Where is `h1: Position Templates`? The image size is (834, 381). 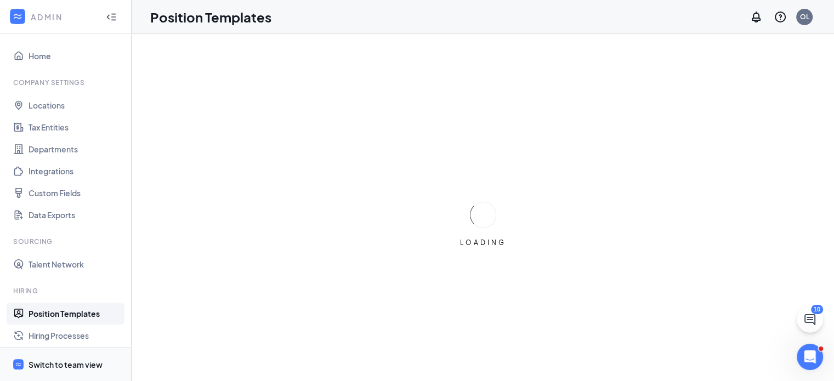 h1: Position Templates is located at coordinates (211, 17).